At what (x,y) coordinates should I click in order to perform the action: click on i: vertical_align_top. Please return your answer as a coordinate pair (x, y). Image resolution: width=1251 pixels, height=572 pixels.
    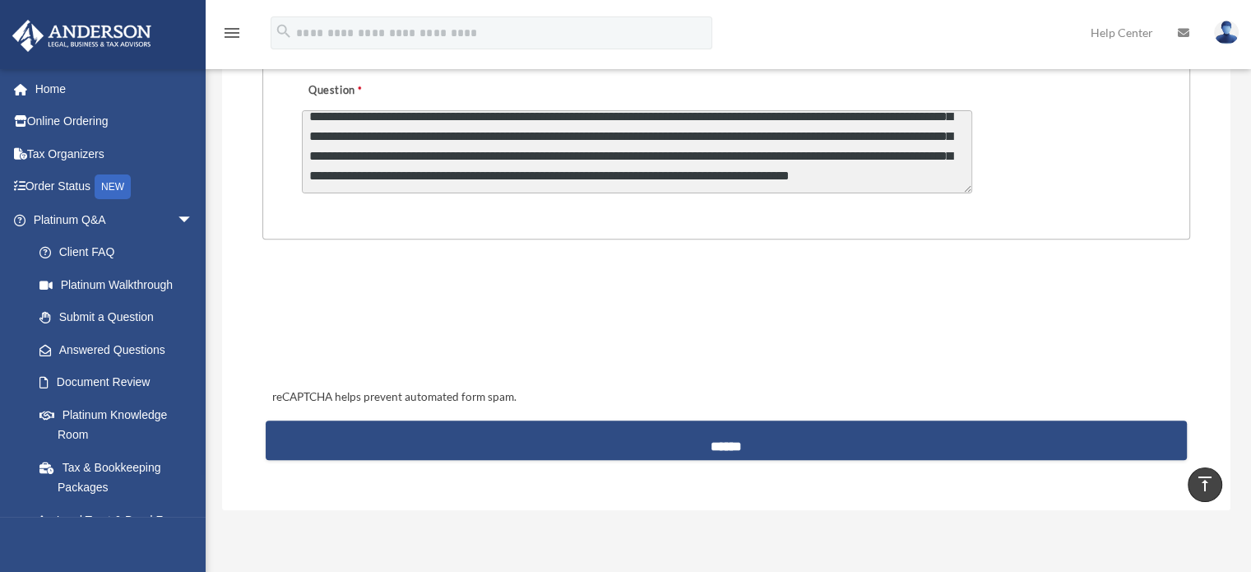
    Looking at the image, I should click on (1205, 484).